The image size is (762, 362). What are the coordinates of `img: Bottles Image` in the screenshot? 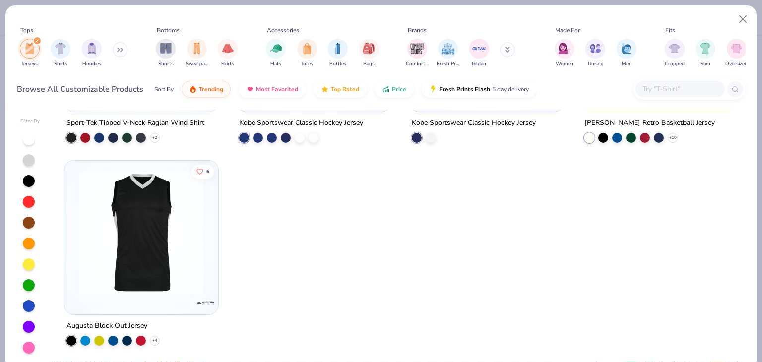 It's located at (338, 48).